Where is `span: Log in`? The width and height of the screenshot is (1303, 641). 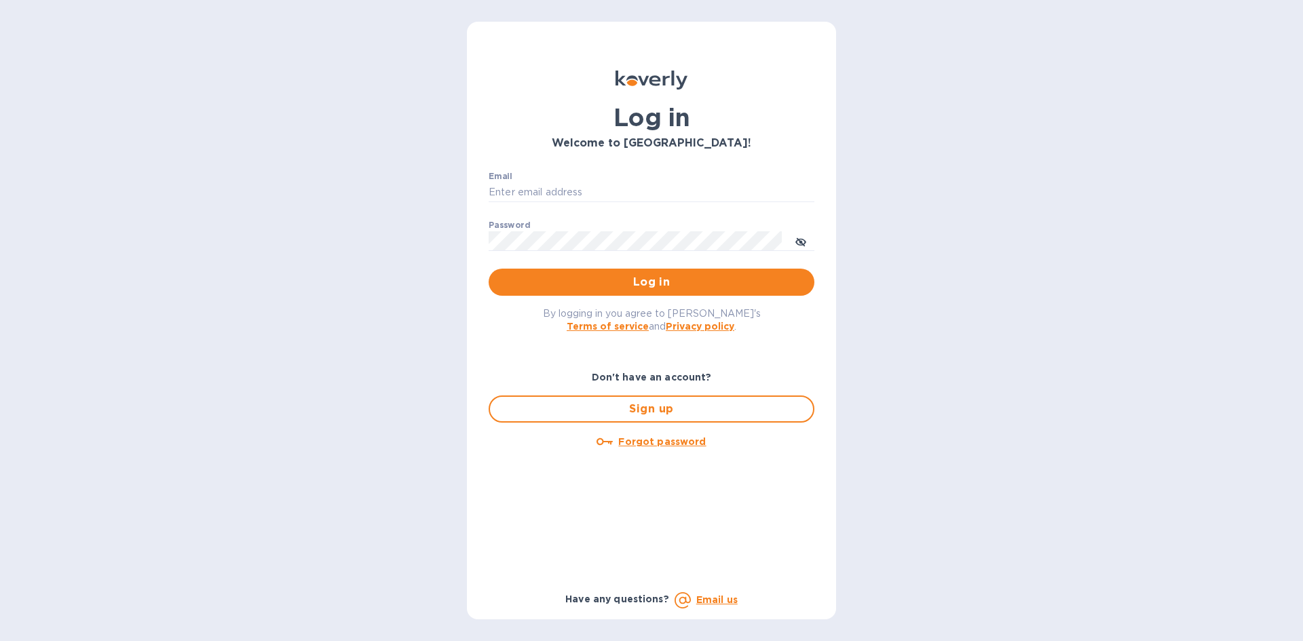 span: Log in is located at coordinates (651, 282).